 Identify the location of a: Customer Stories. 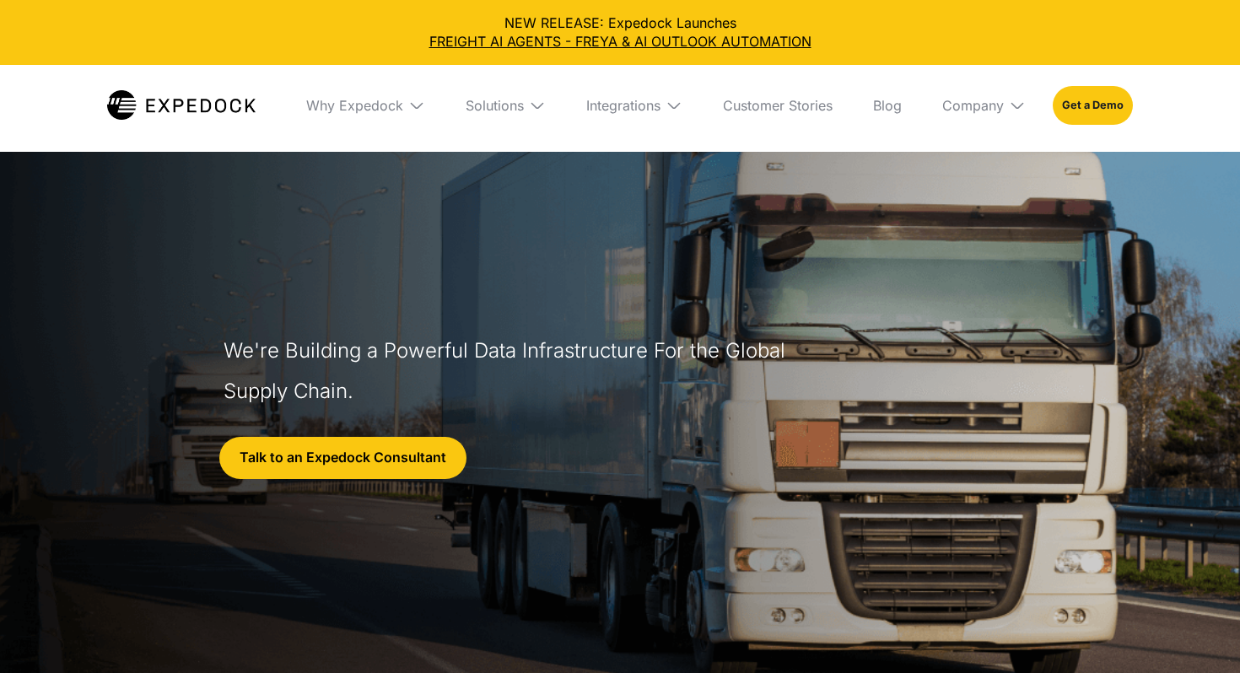
(778, 105).